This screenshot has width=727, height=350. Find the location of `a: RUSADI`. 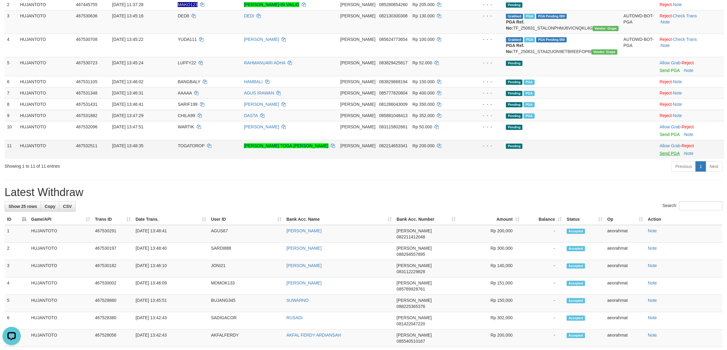

a: RUSADI is located at coordinates (294, 318).